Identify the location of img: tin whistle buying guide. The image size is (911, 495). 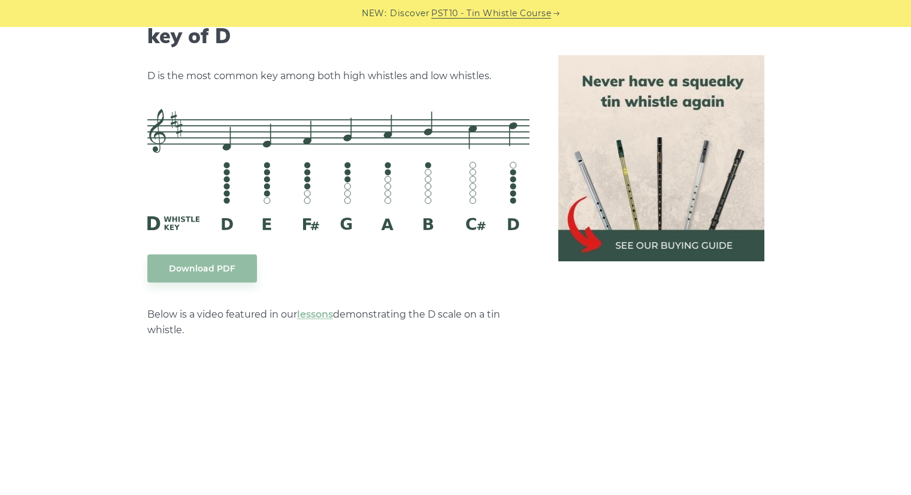
(661, 158).